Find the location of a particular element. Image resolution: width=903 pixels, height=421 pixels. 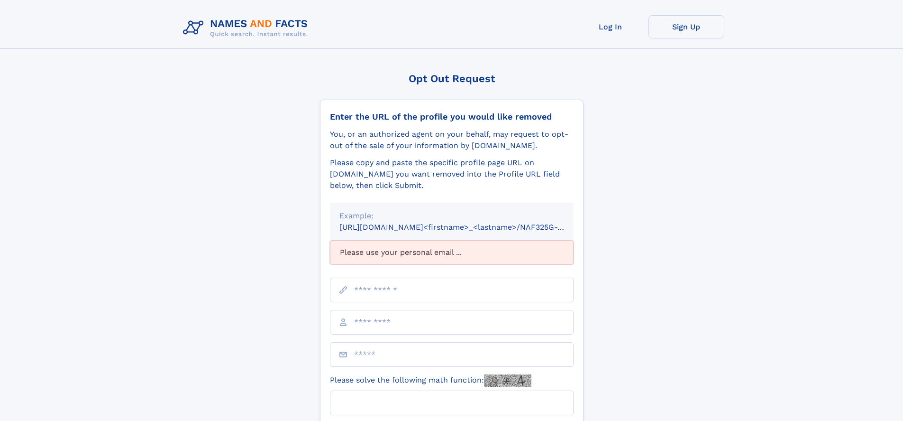

div: Enter the URL of the profile you would like removed is located at coordinates (452, 117).